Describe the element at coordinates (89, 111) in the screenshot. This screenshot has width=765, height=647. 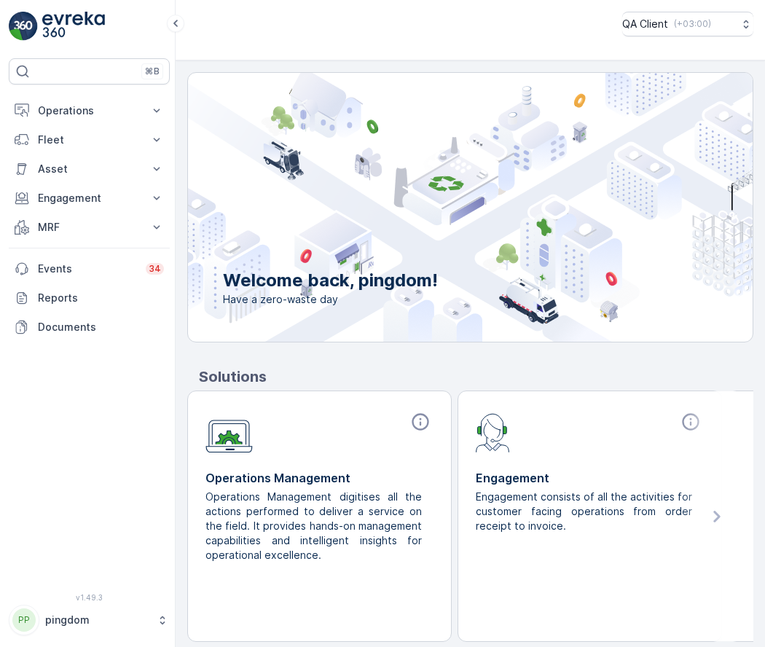
I see `p: Operations` at that location.